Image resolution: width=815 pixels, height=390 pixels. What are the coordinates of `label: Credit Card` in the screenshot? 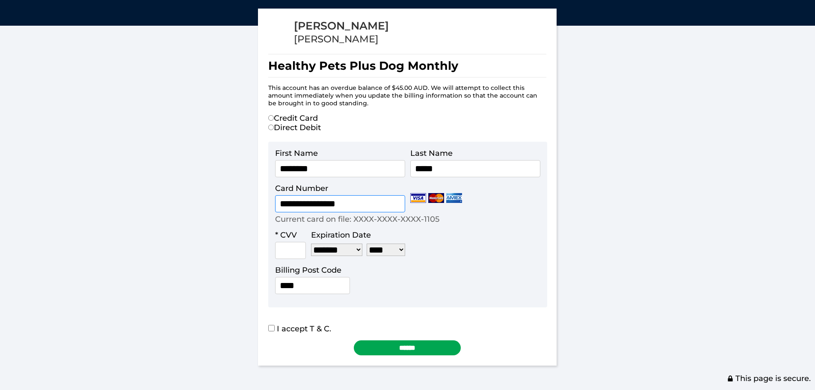 It's located at (293, 118).